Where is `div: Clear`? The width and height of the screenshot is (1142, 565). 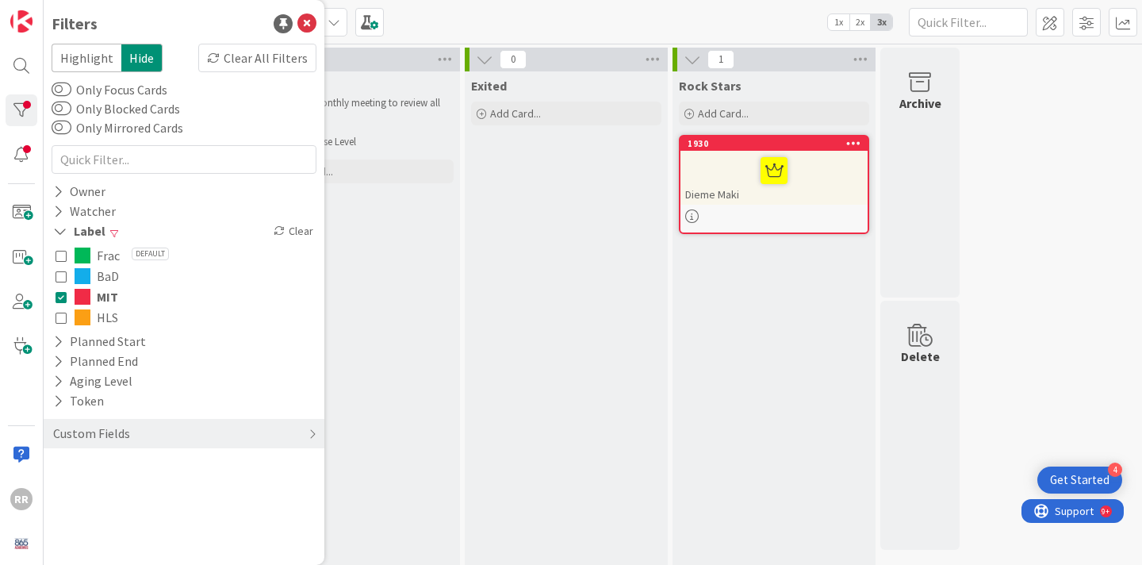 div: Clear is located at coordinates (293, 231).